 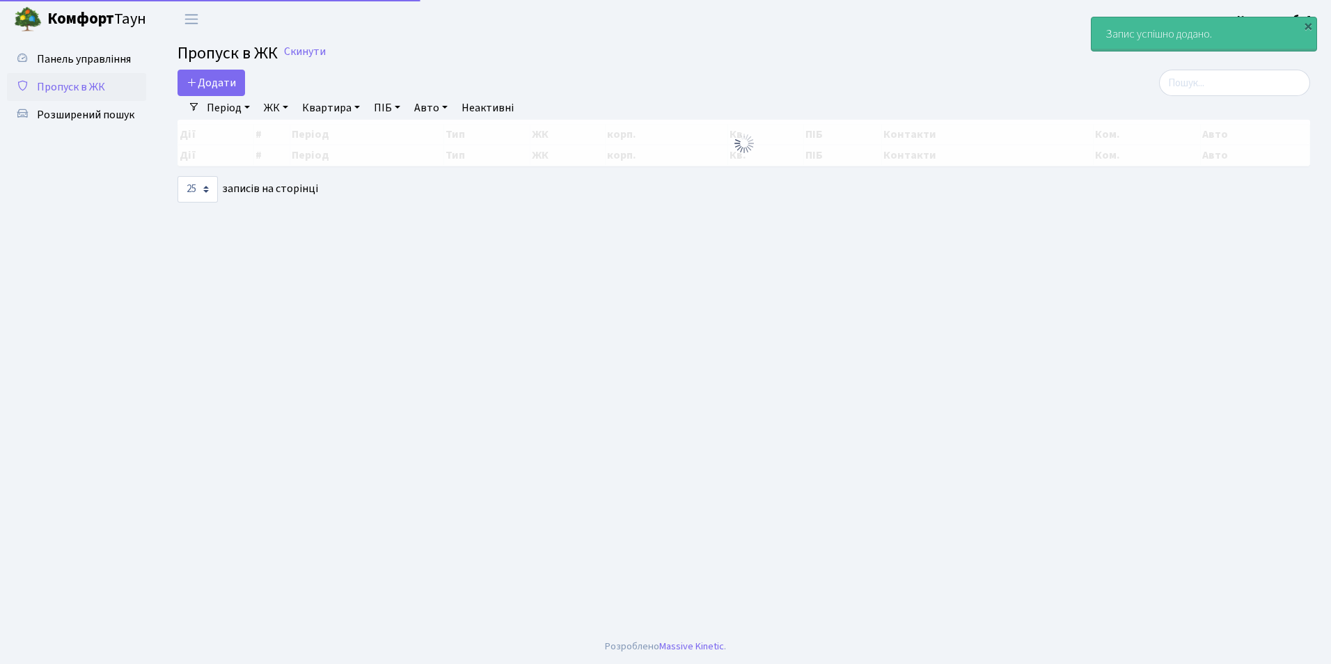 I want to click on a: Скинути, so click(x=305, y=52).